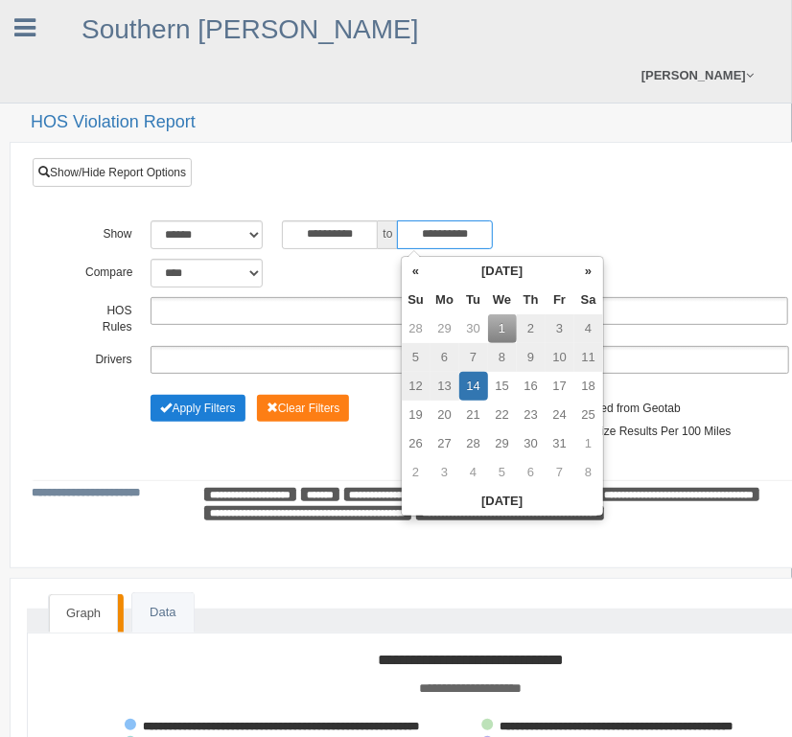 The image size is (792, 737). Describe the element at coordinates (588, 300) in the screenshot. I see `th: Sa` at that location.